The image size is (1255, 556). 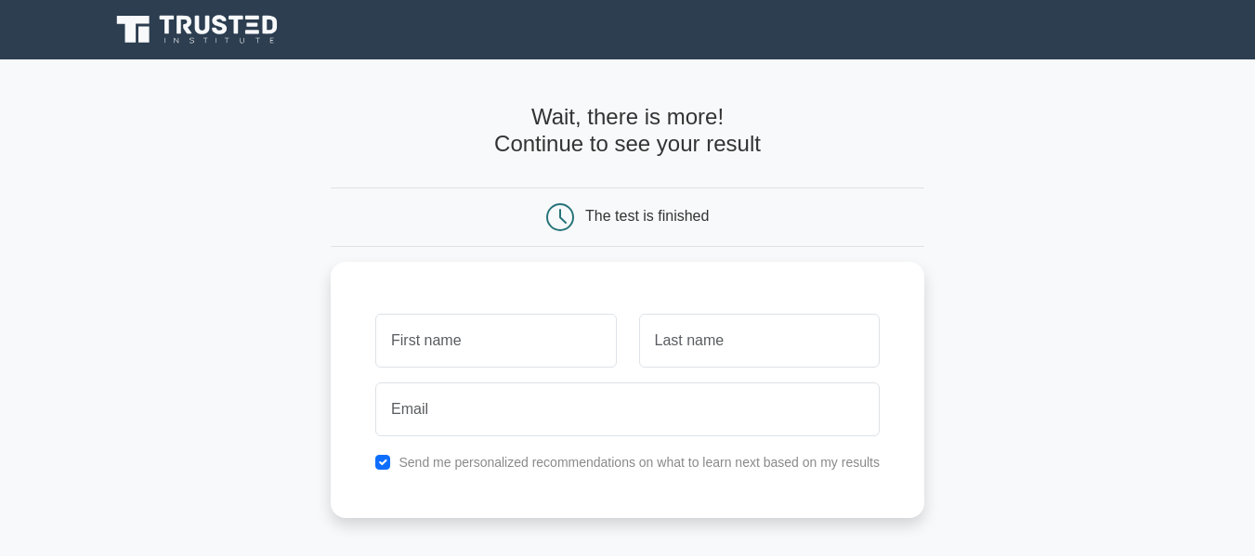 I want to click on label: Send me personalized recommendations on what to learn next based on my results, so click(x=639, y=462).